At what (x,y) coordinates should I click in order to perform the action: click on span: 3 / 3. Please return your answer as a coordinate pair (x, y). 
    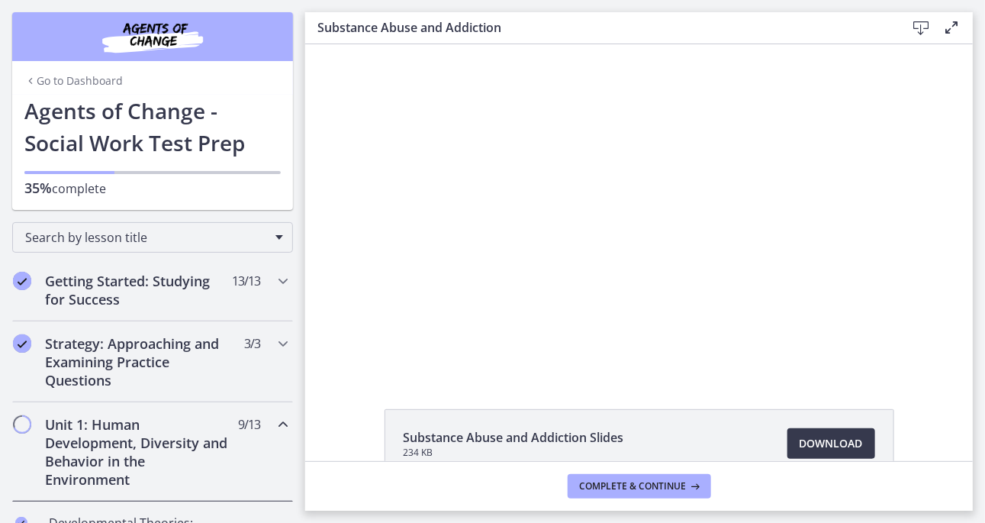
    Looking at the image, I should click on (252, 343).